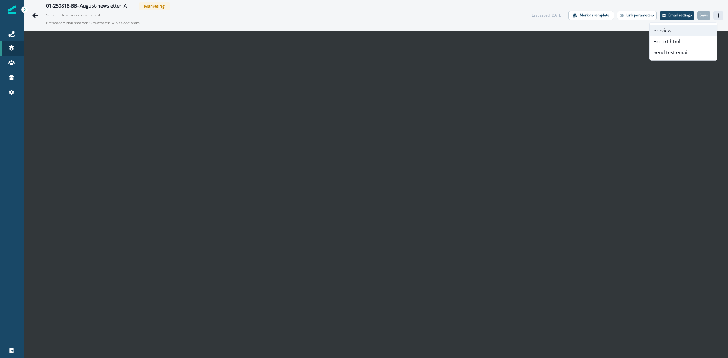 The width and height of the screenshot is (728, 358). What do you see at coordinates (704, 15) in the screenshot?
I see `p: Save` at bounding box center [704, 15].